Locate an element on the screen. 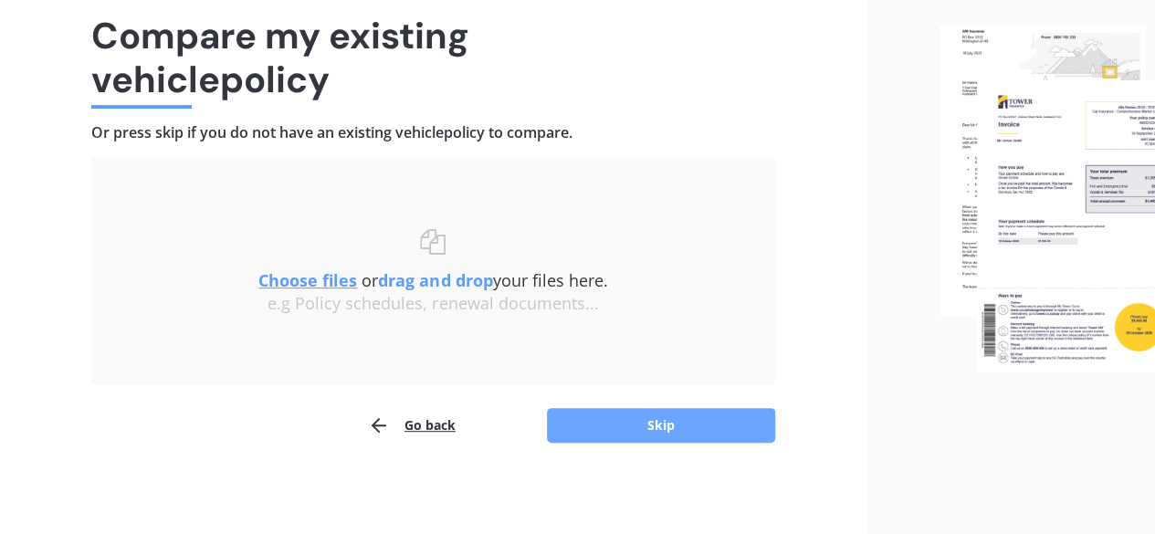 This screenshot has width=1155, height=534. img: files.webp is located at coordinates (1048, 198).